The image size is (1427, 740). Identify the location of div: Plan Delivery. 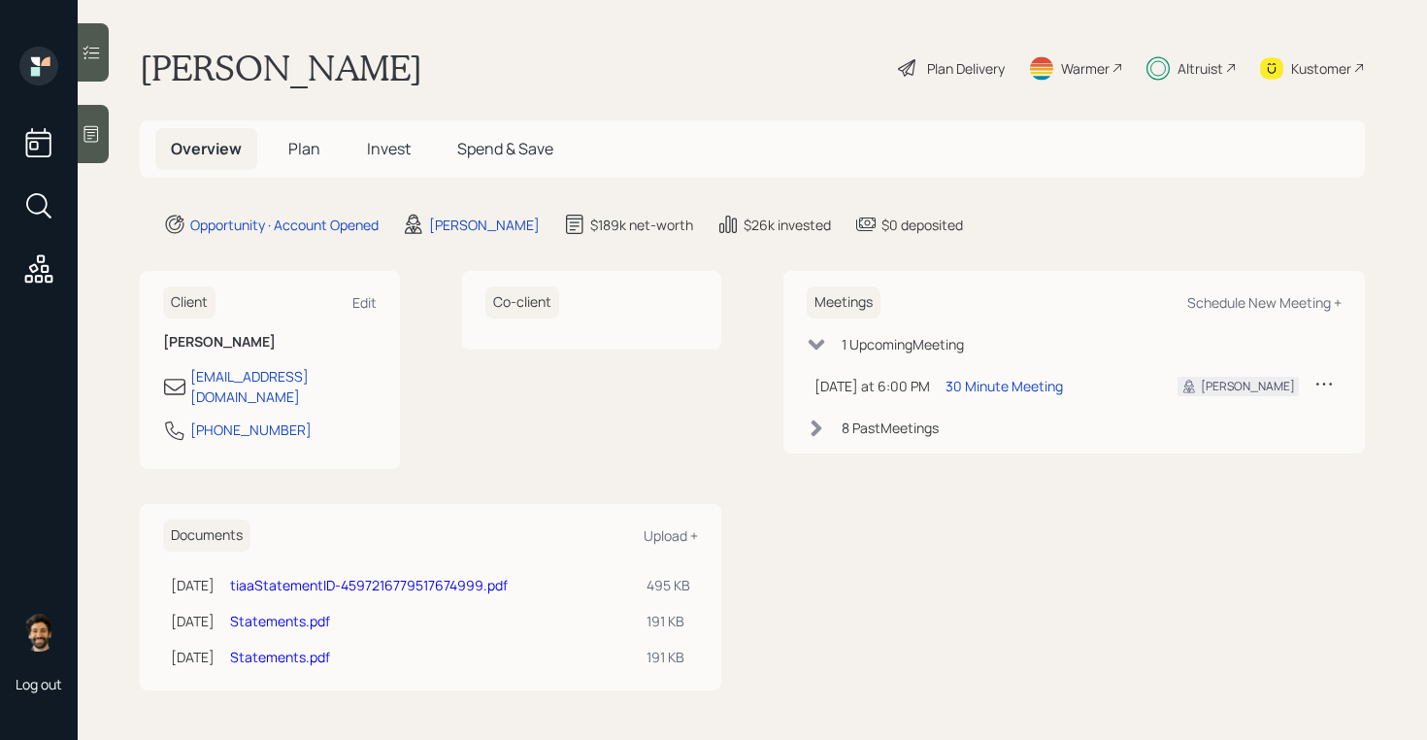
(966, 68).